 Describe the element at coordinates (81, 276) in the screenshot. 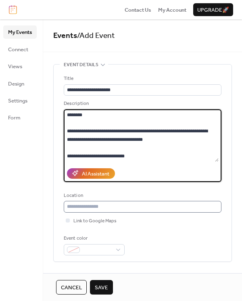

I see `span: Date and time` at that location.